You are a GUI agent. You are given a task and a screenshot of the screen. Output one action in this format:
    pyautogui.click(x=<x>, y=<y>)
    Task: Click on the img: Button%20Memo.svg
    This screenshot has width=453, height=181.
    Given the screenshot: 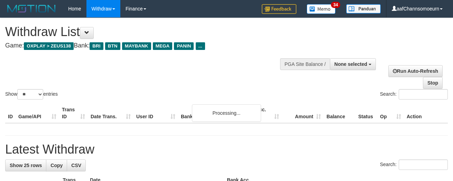 What is the action you would take?
    pyautogui.click(x=322, y=9)
    